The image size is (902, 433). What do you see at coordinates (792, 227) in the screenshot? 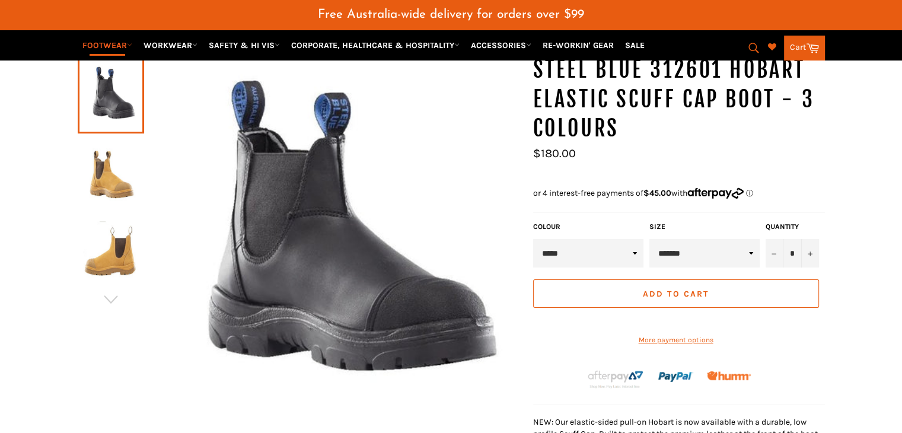
I see `label: Quantity` at bounding box center [792, 227].